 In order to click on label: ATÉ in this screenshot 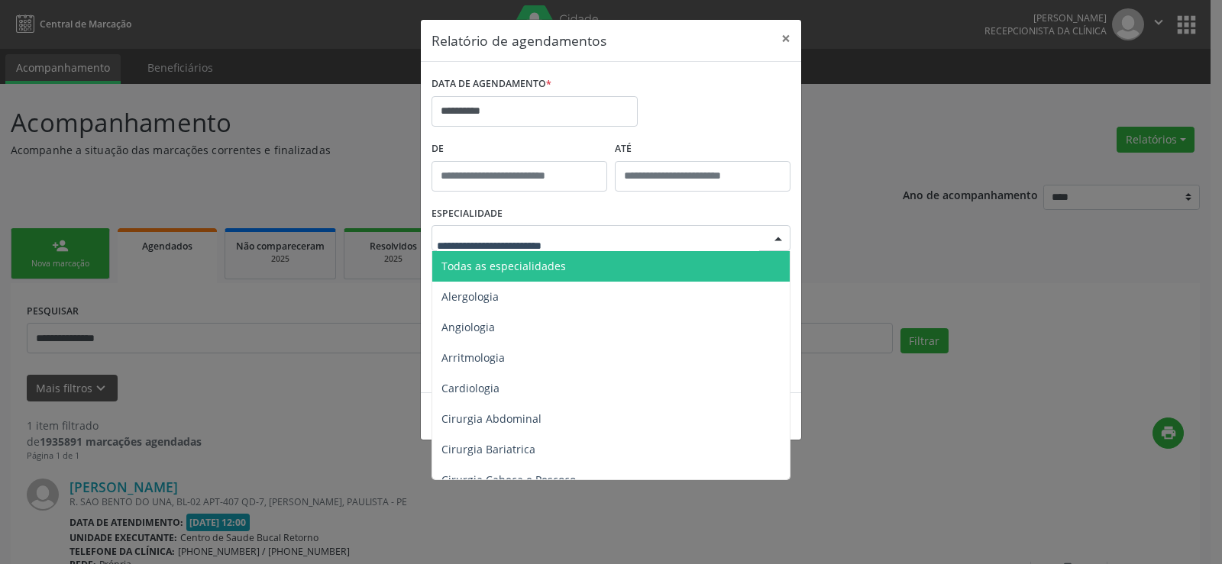, I will do `click(702, 149)`.